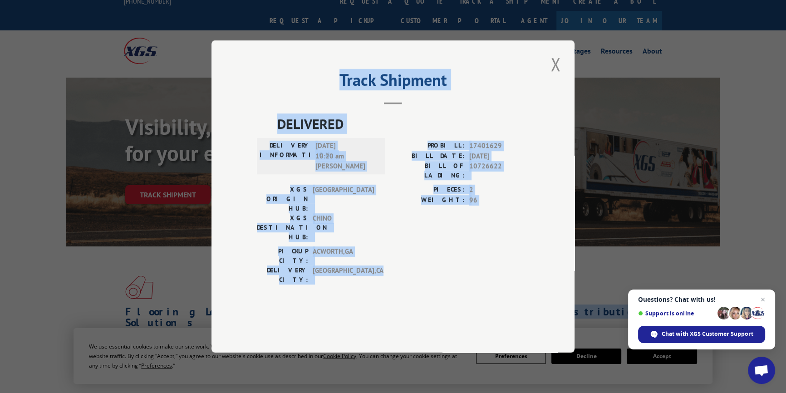 The image size is (786, 393). I want to click on h2: Track Shipment, so click(393, 82).